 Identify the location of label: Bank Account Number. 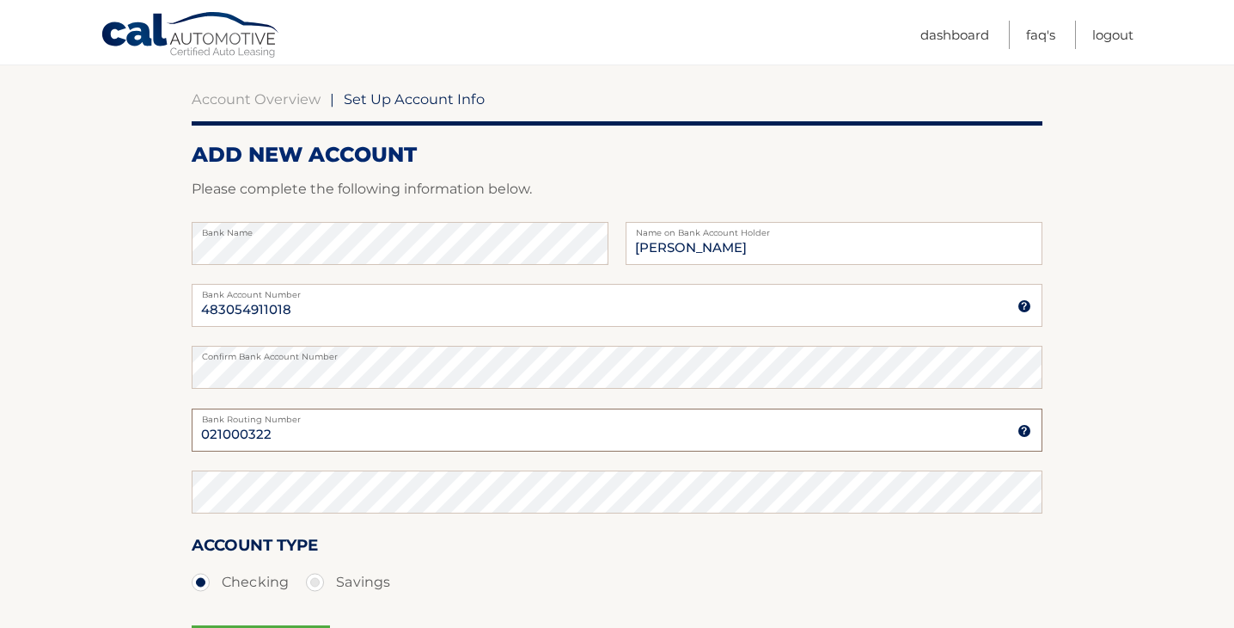
(617, 291).